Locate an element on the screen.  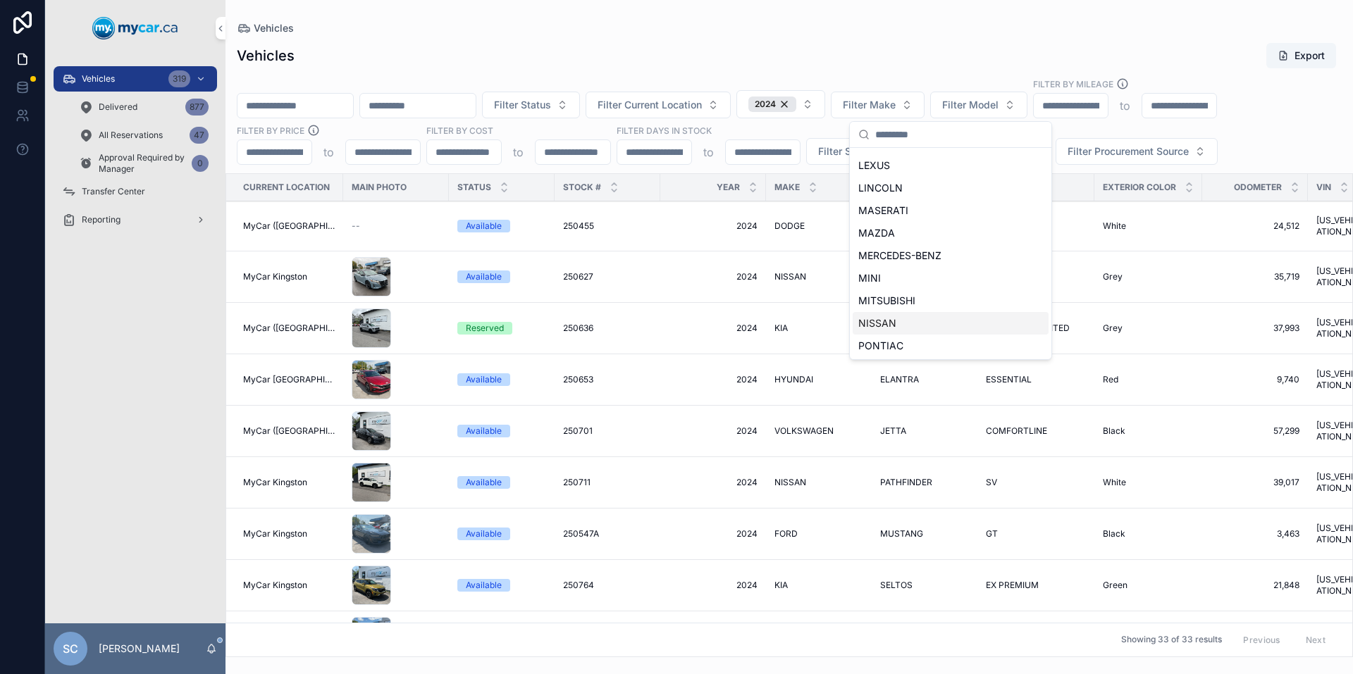
span: 250547A is located at coordinates (581, 534).